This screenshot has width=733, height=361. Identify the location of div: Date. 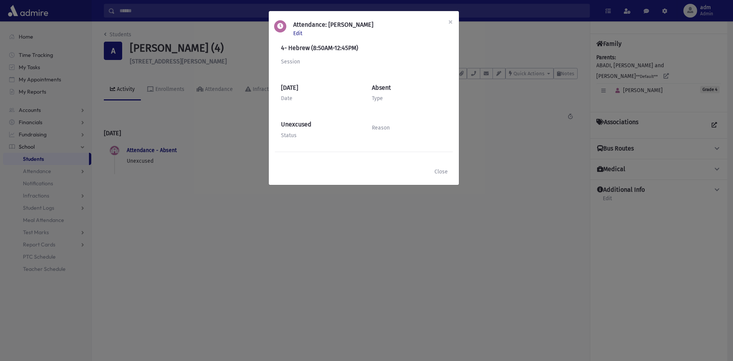
(318, 98).